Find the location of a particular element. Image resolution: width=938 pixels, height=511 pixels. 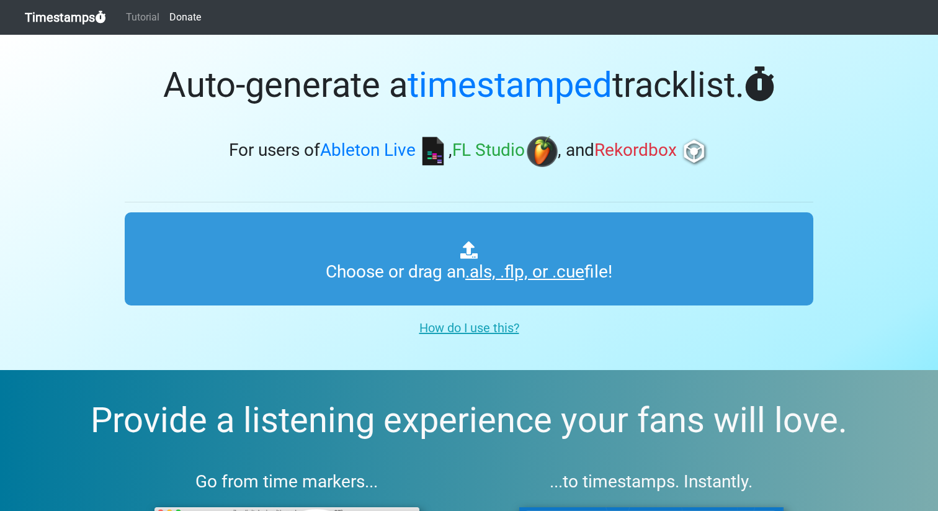

span: Rekordbox is located at coordinates (635, 150).